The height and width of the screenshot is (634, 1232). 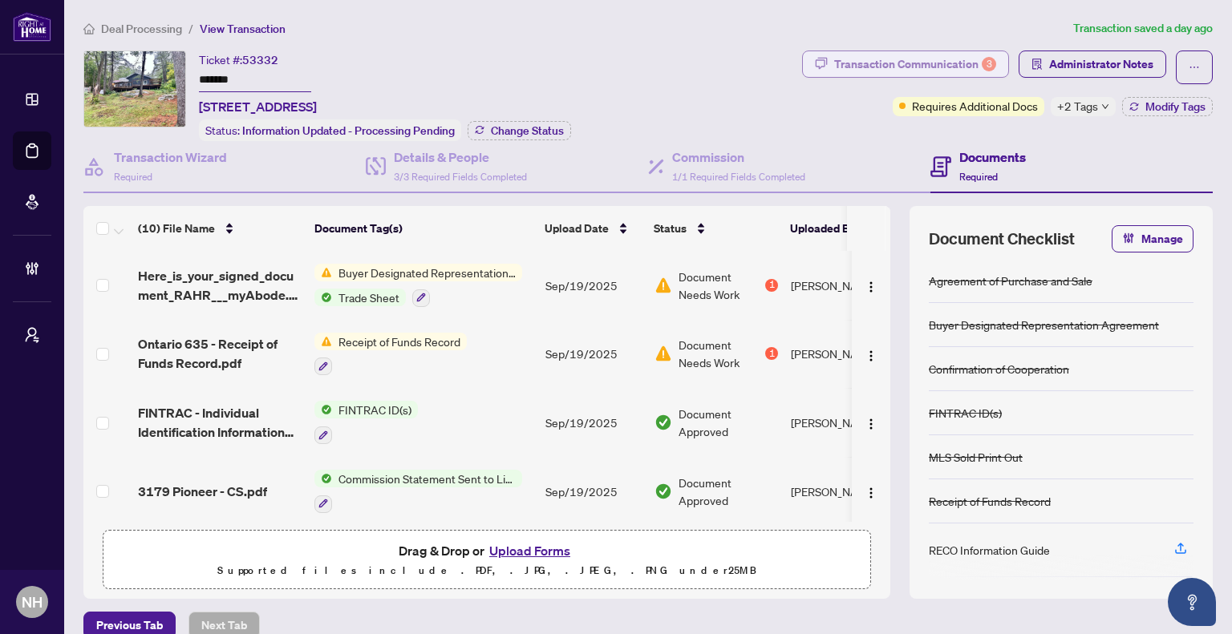 I want to click on button: Administrator Notes, so click(x=1092, y=64).